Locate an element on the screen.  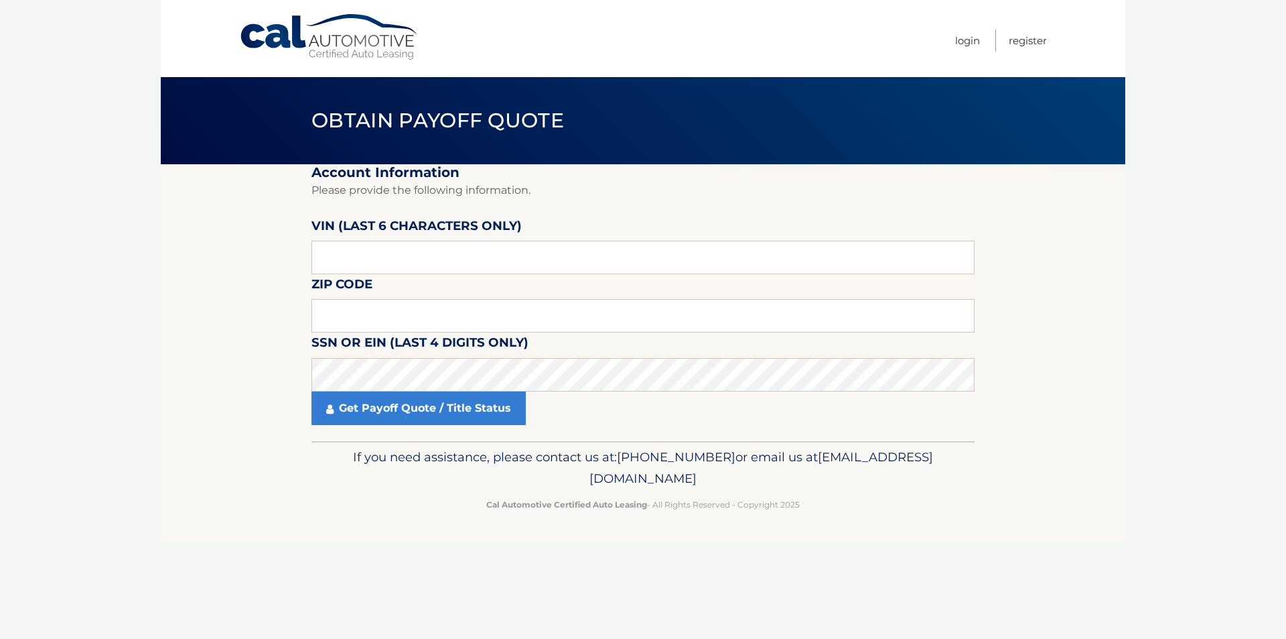
label: Zip Code is located at coordinates (342, 286).